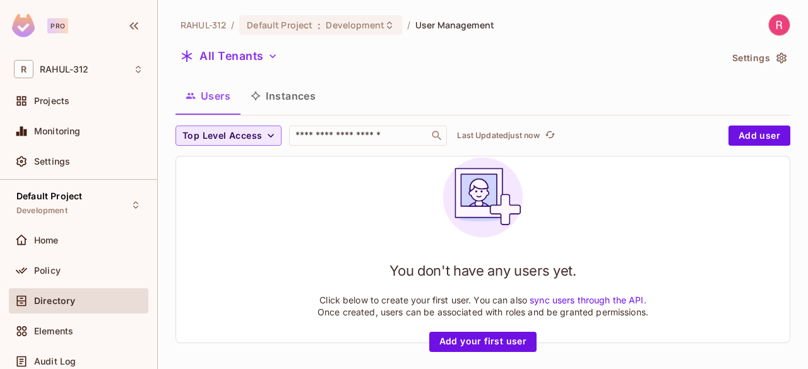  What do you see at coordinates (23, 69) in the screenshot?
I see `span: R` at bounding box center [23, 69].